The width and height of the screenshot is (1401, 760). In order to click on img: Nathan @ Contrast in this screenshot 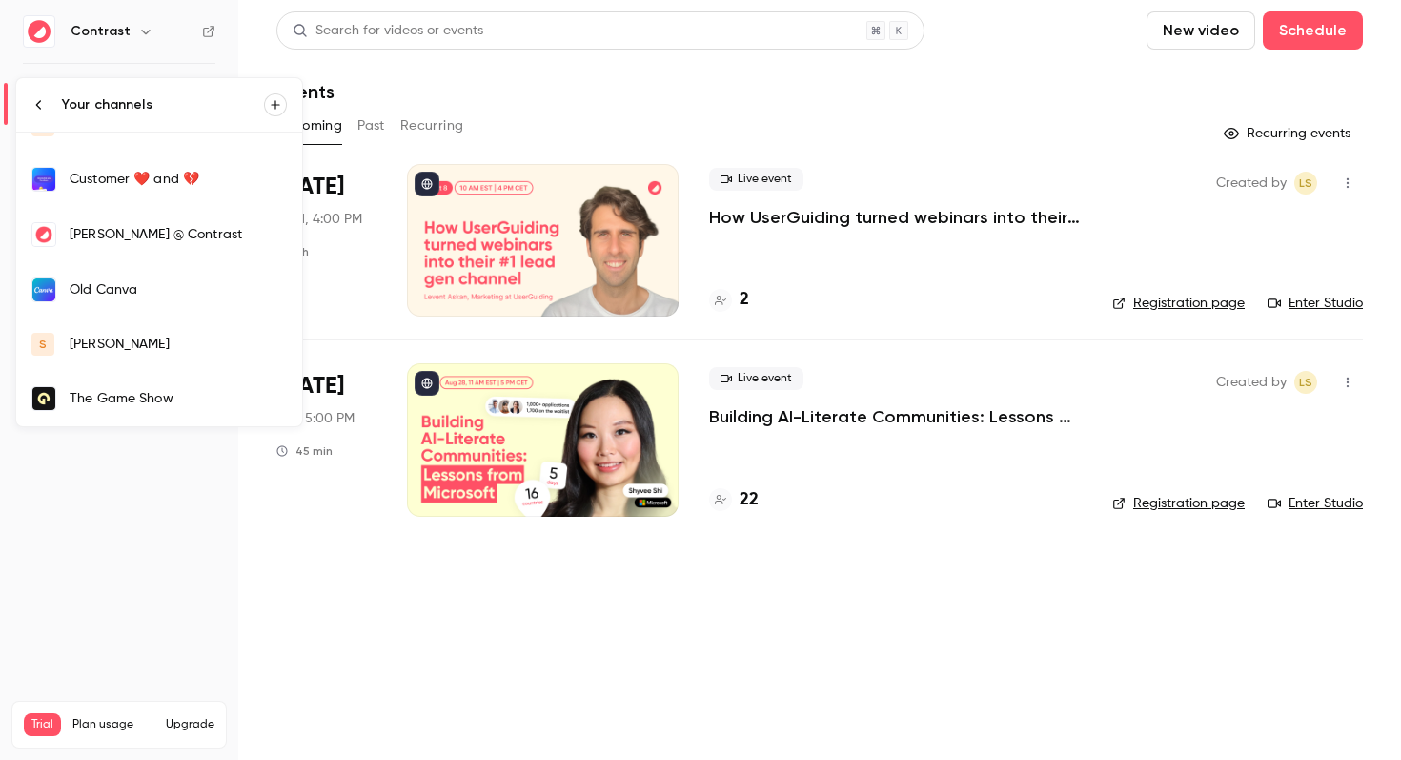, I will do `click(44, 234)`.